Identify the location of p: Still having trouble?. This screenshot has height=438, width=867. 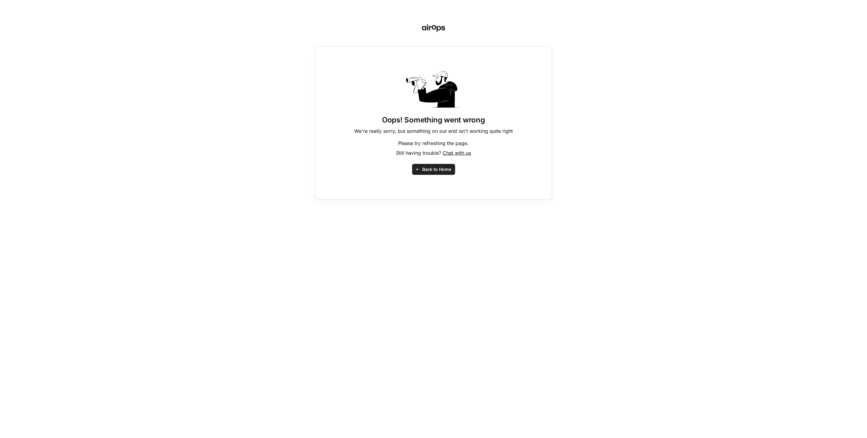
(433, 153).